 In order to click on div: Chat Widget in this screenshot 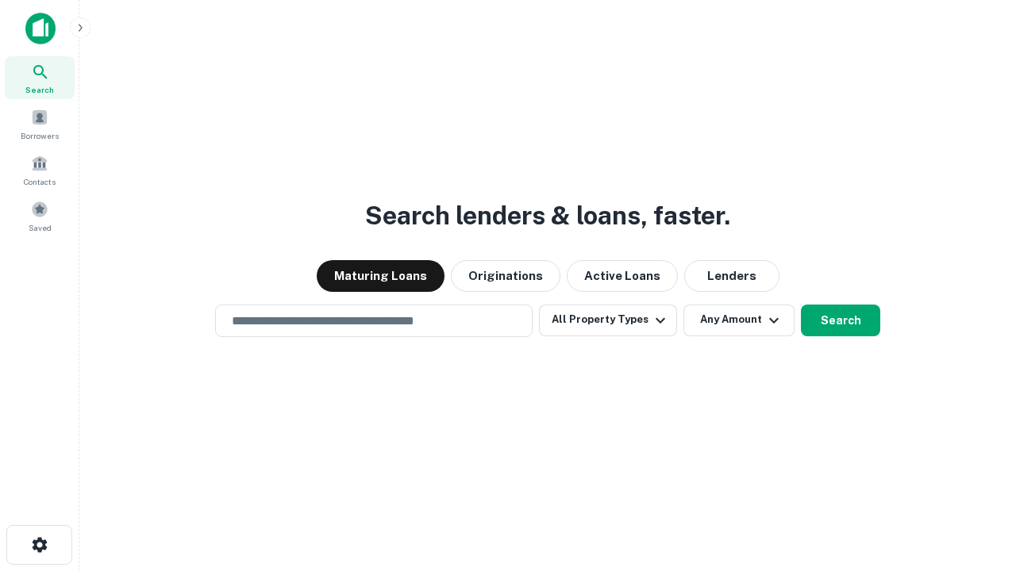, I will do `click(976, 482)`.